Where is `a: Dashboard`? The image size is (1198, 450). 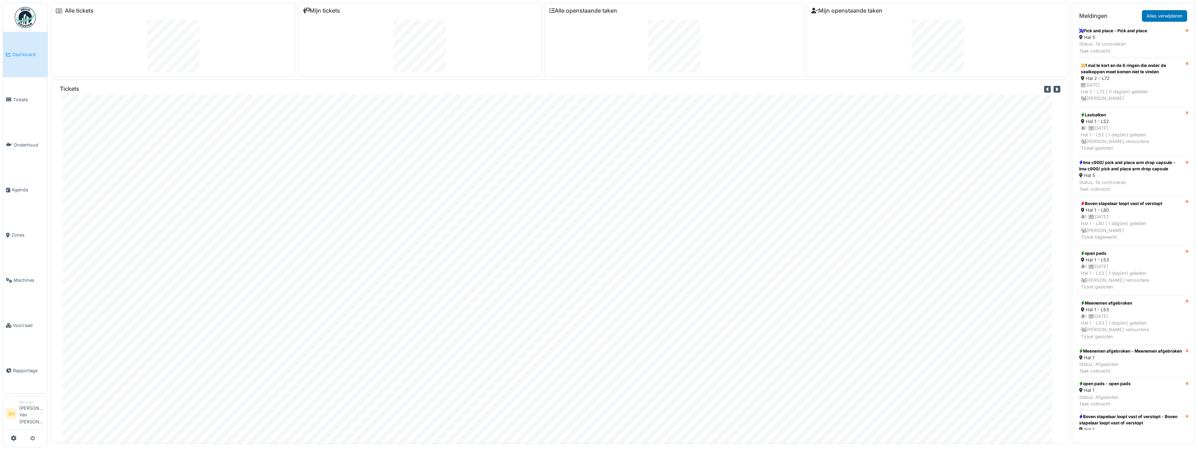
a: Dashboard is located at coordinates (25, 54).